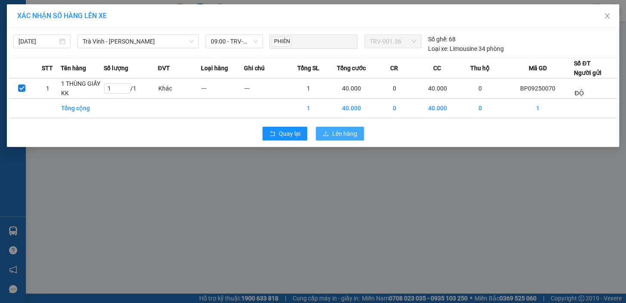 This screenshot has height=303, width=626. Describe the element at coordinates (65, 33) in the screenshot. I see `p: NHẬN:` at that location.